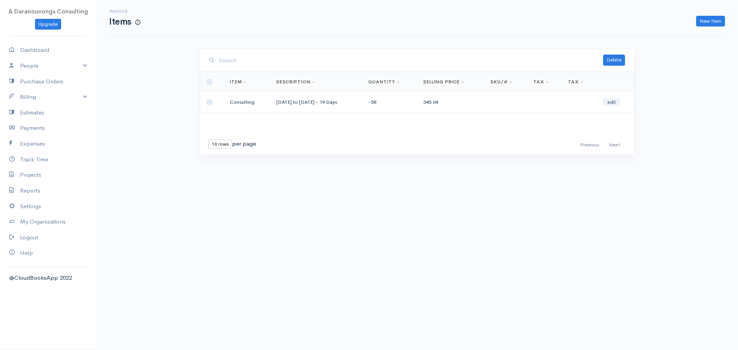  Describe the element at coordinates (48, 24) in the screenshot. I see `a: Upgrade` at that location.